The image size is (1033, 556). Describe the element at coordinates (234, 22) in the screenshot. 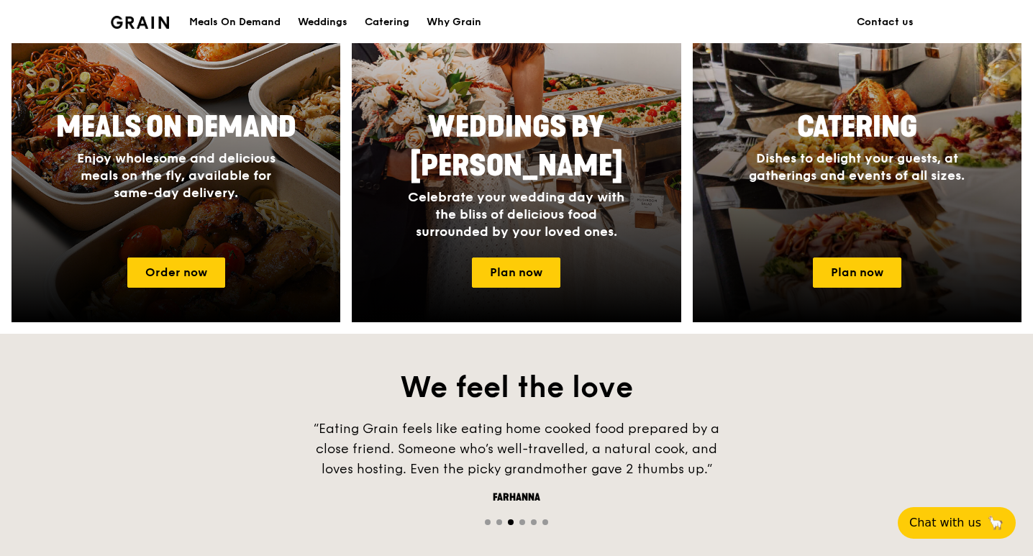

I see `div: Meals On Demand` at that location.